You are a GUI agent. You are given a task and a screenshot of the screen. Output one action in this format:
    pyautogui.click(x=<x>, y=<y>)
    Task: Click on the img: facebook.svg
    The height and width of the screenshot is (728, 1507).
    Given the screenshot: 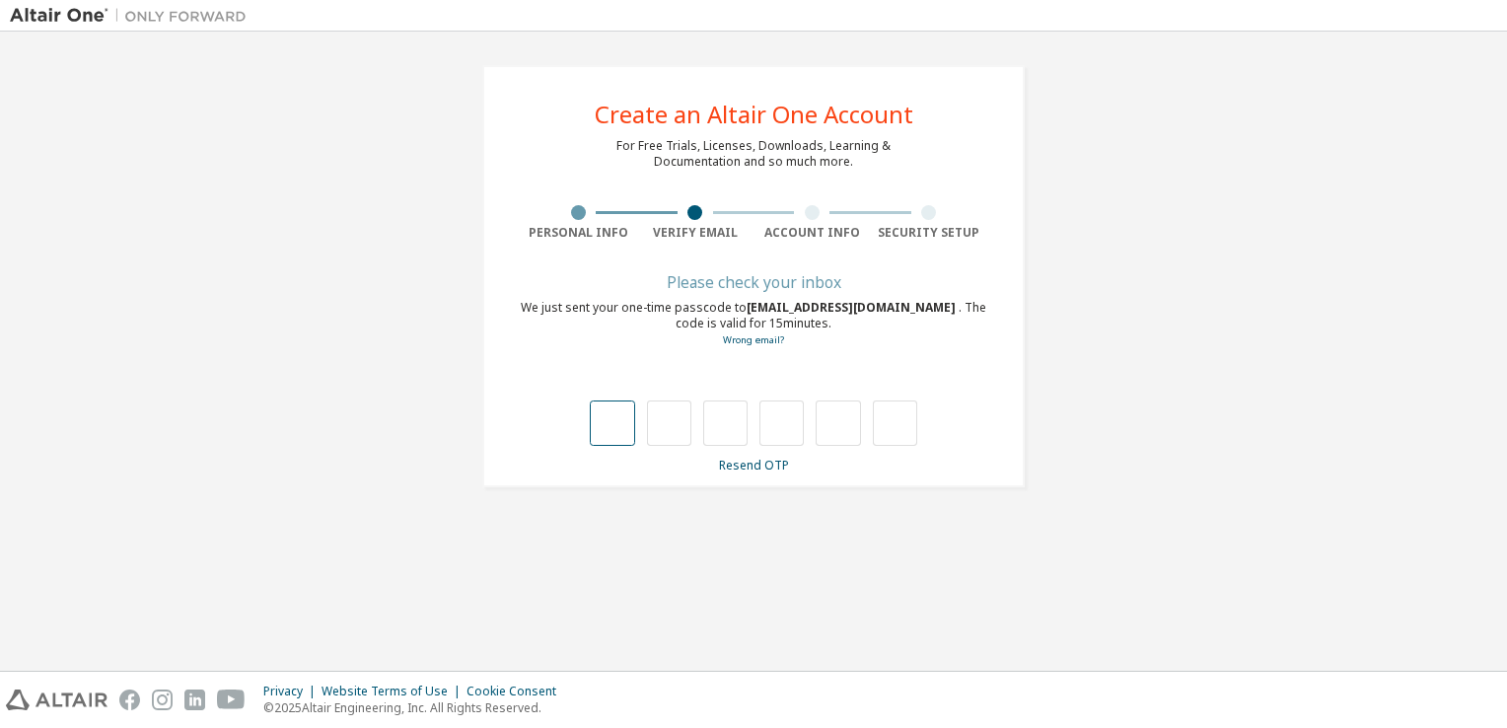 What is the action you would take?
    pyautogui.click(x=129, y=699)
    